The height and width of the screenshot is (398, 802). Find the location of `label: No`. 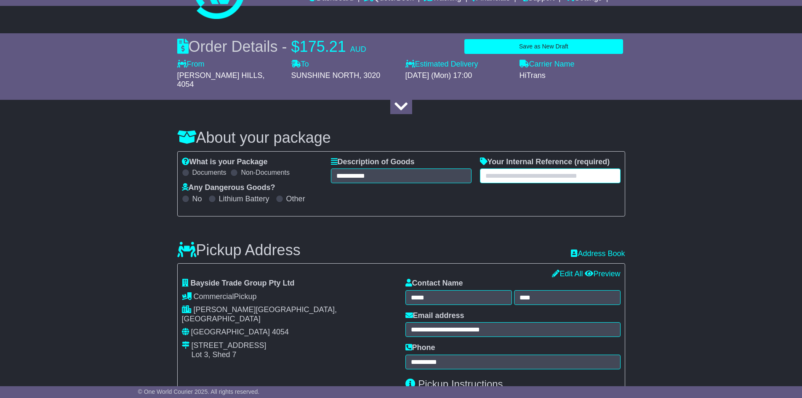

label: No is located at coordinates (197, 199).